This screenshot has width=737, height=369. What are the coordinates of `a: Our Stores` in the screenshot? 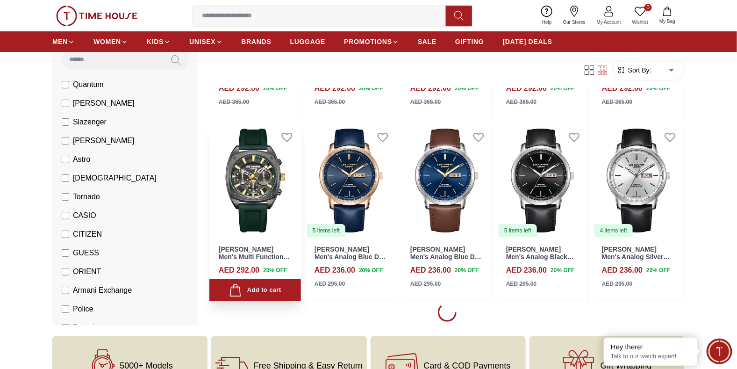 It's located at (575, 15).